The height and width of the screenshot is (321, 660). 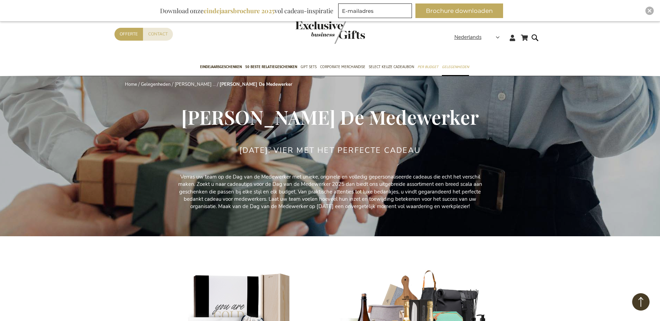 I want to click on div: Download onze vol cadeau-inspiratie, so click(x=247, y=11).